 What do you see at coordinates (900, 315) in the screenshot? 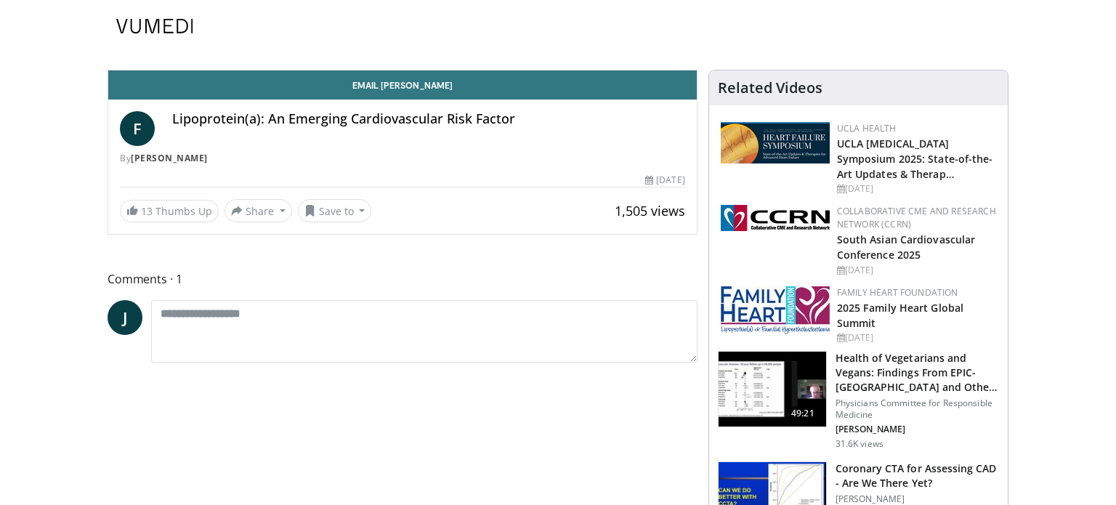
I see `a: 2025 Family Heart Global Summit` at bounding box center [900, 315].